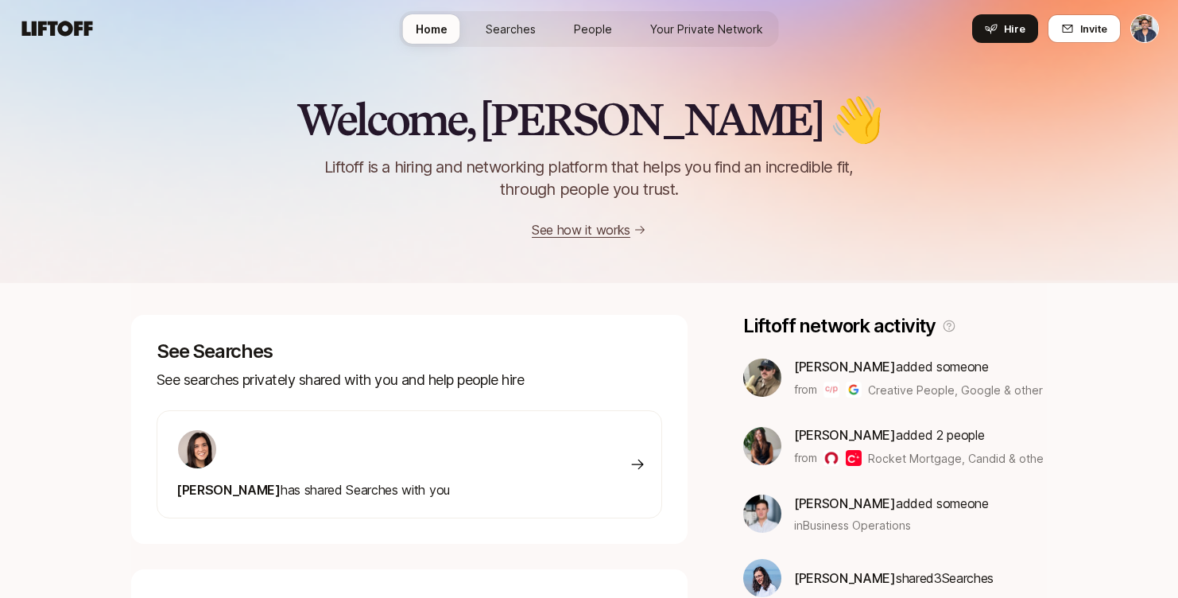 The width and height of the screenshot is (1178, 598). I want to click on img: 6ee22bd4_68c9_4752_bfb6_e786e766df02.jpg, so click(762, 514).